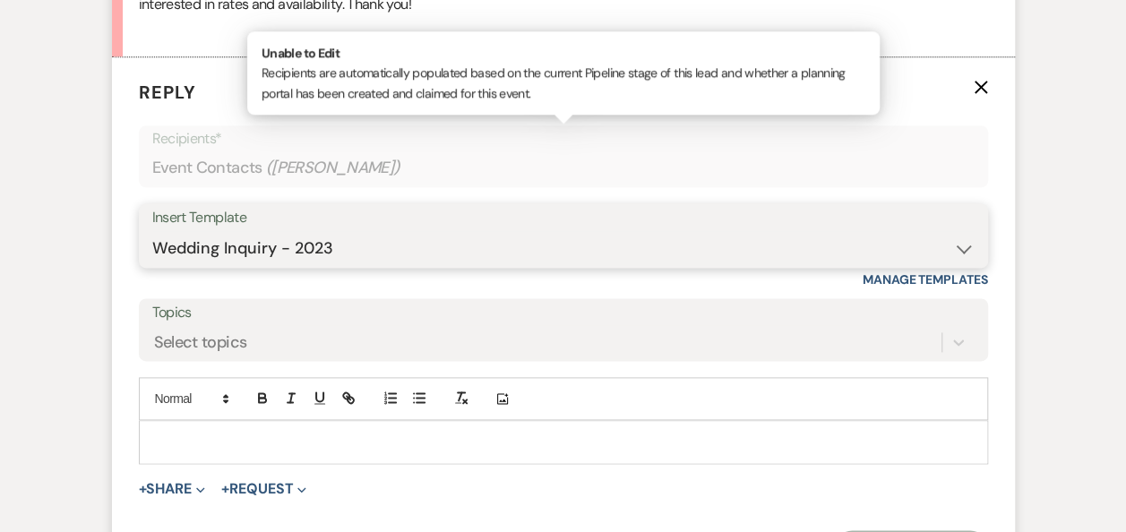  I want to click on p: Recipients are automatically populated based on the current Pipeline stage of this lead and wheth..., so click(563, 73).